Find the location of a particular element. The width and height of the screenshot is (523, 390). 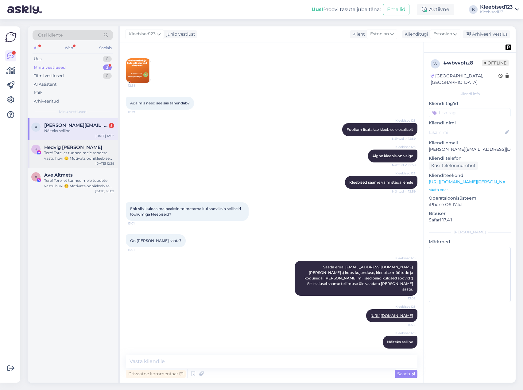

div: 5 is located at coordinates (111, 126).